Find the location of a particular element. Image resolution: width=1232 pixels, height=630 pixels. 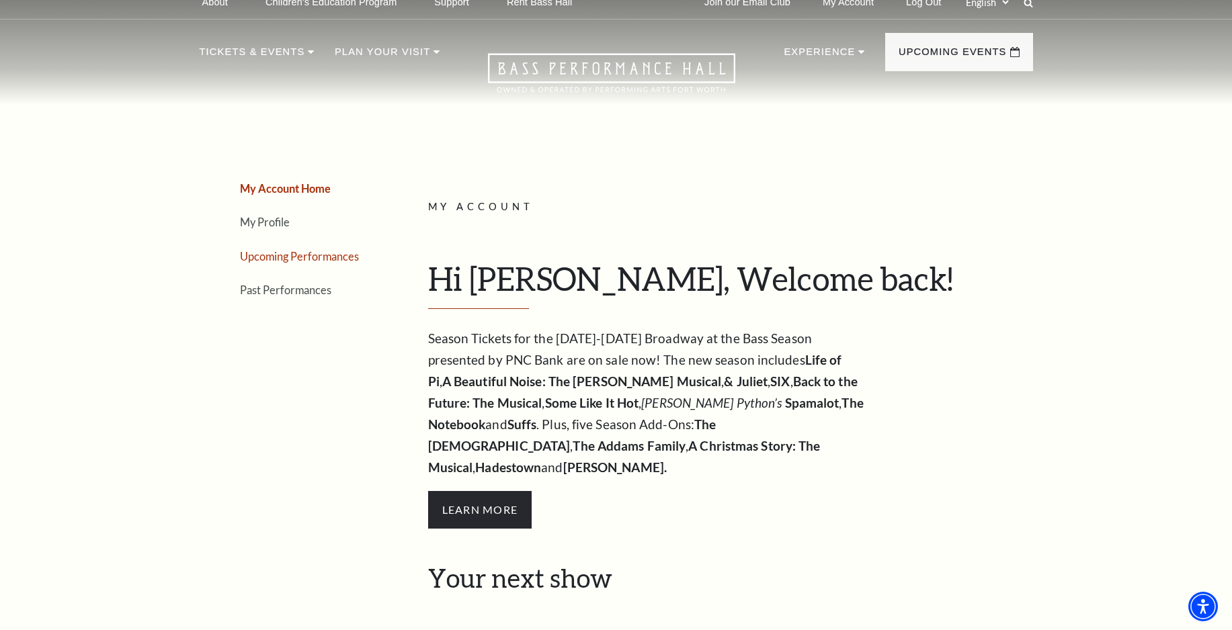

strong: Some Like It Hot is located at coordinates (592, 403).